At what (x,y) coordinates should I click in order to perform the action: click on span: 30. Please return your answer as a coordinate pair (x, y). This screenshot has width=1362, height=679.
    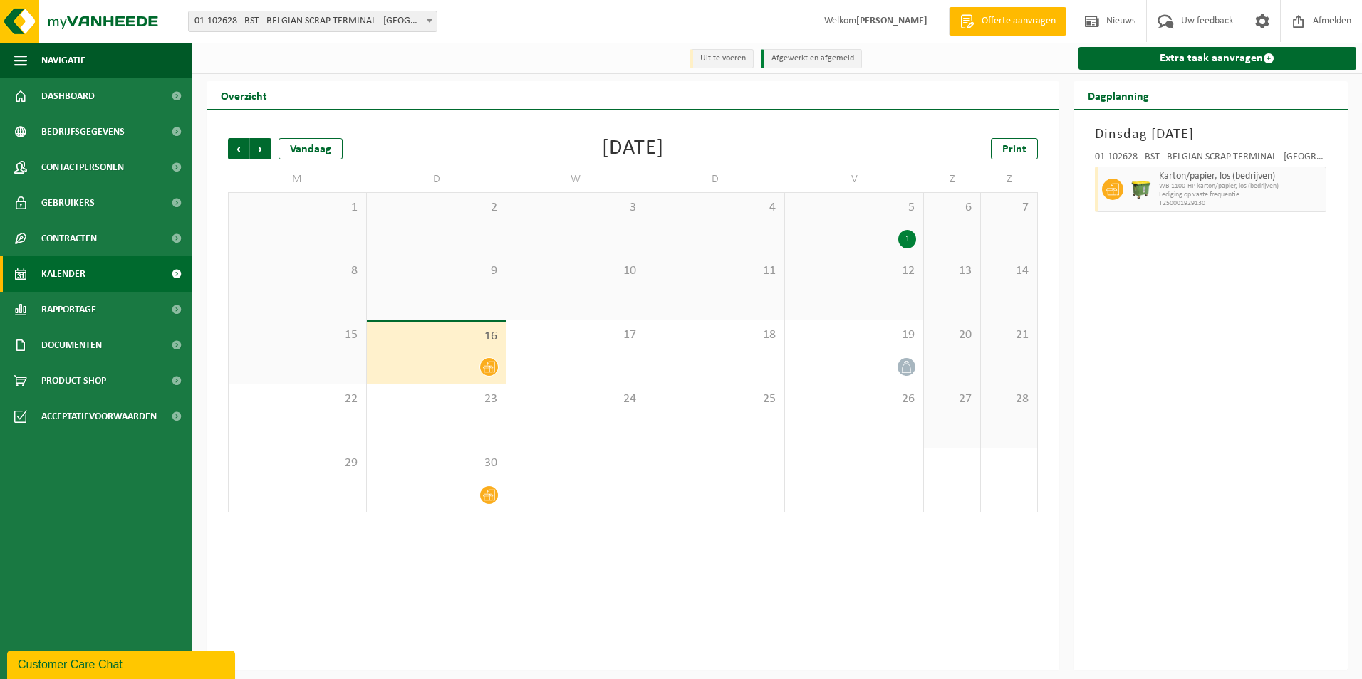
    Looking at the image, I should click on (436, 464).